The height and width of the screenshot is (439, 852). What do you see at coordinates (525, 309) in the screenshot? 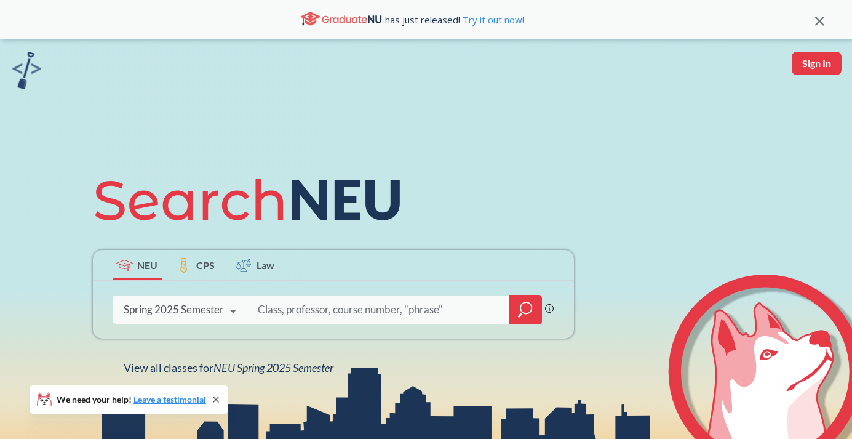
I see `svg: magnifying glass` at bounding box center [525, 309].